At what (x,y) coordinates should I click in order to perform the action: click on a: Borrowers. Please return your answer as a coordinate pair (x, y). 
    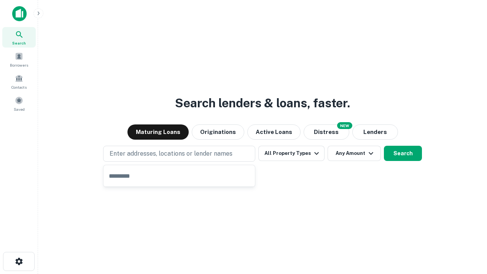
    Looking at the image, I should click on (19, 59).